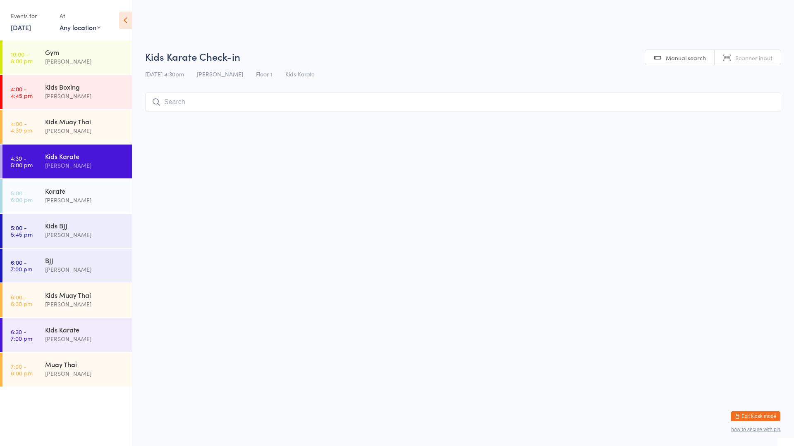  What do you see at coordinates (85, 226) in the screenshot?
I see `div: Kids BJJ` at bounding box center [85, 226].